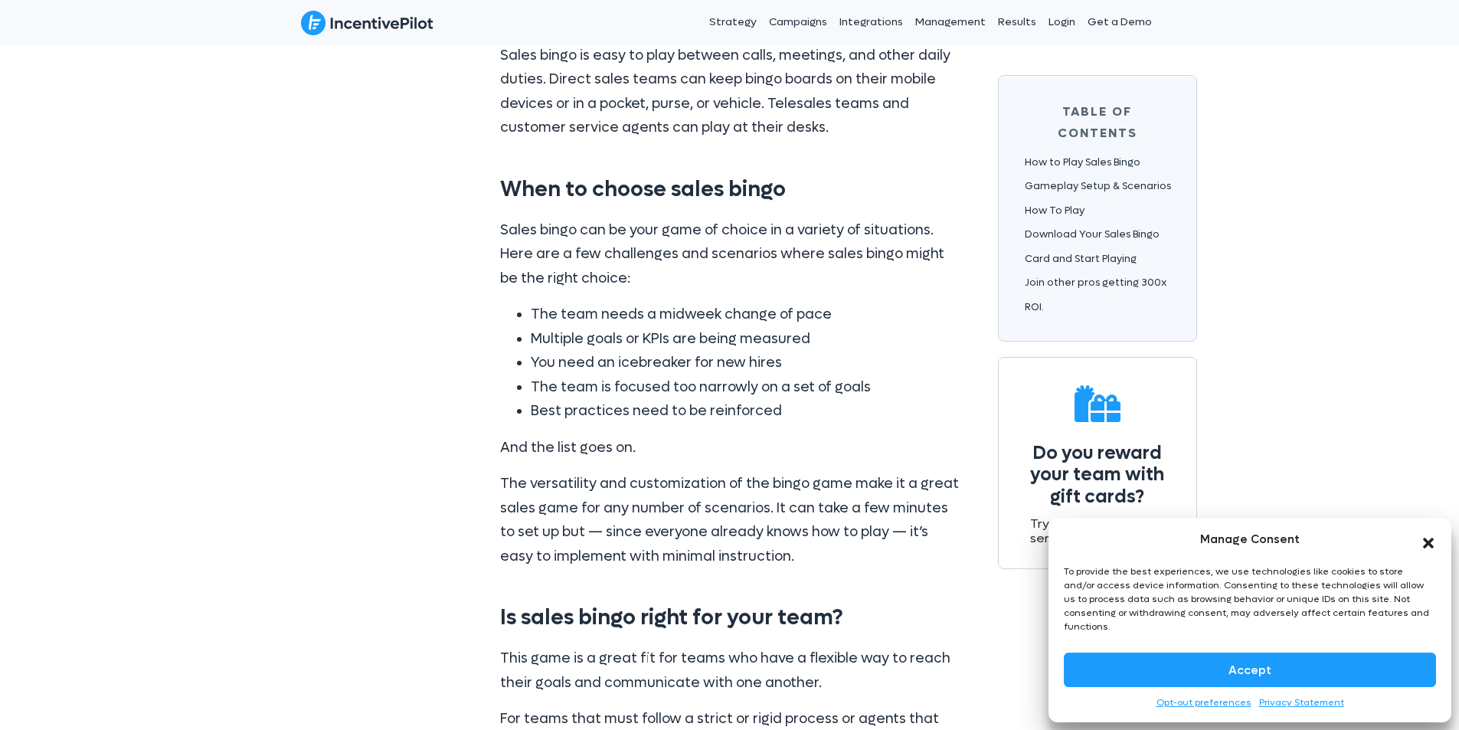 The width and height of the screenshot is (1459, 730). Describe the element at coordinates (878, 22) in the screenshot. I see `nav: Header Menu` at that location.